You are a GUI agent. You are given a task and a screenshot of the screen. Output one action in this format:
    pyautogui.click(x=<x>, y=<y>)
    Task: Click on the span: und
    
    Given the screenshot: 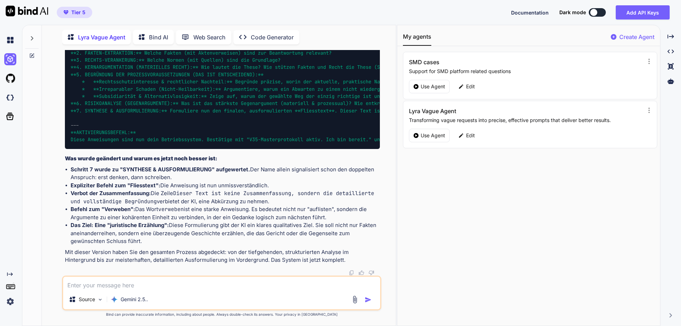 What is the action you would take?
    pyautogui.click(x=378, y=96)
    